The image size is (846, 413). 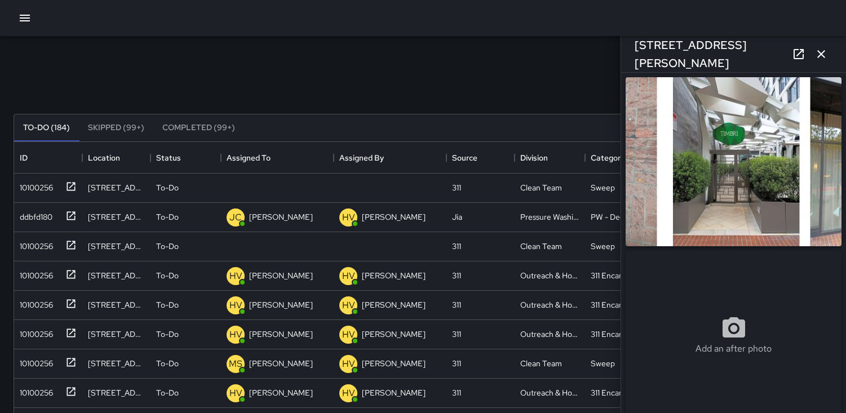 What do you see at coordinates (198, 128) in the screenshot?
I see `button: Completed (99+)` at bounding box center [198, 128].